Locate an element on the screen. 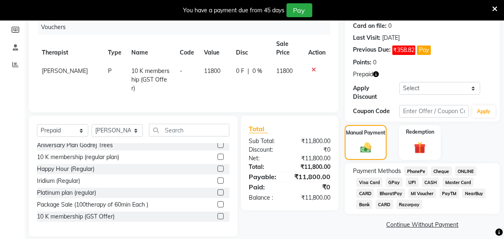  span: PayTM is located at coordinates (449, 193).